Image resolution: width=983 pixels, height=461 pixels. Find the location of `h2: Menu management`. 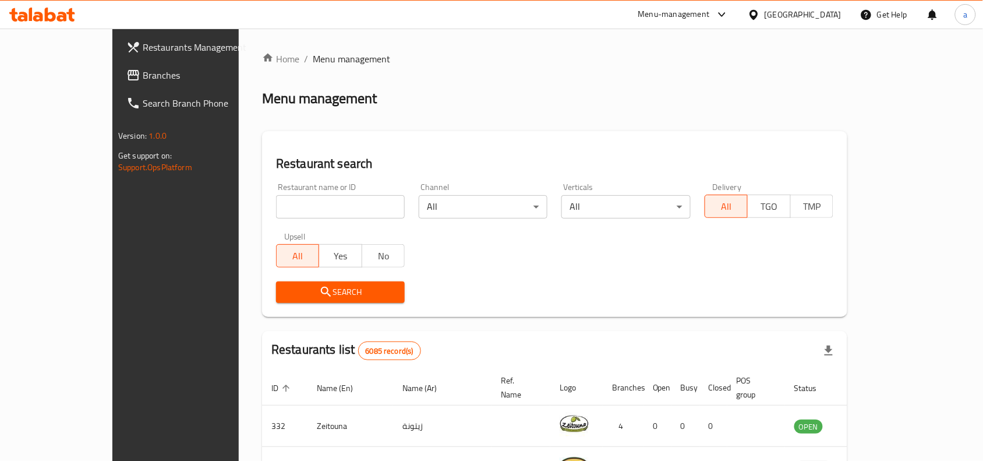

h2: Menu management is located at coordinates (319, 98).